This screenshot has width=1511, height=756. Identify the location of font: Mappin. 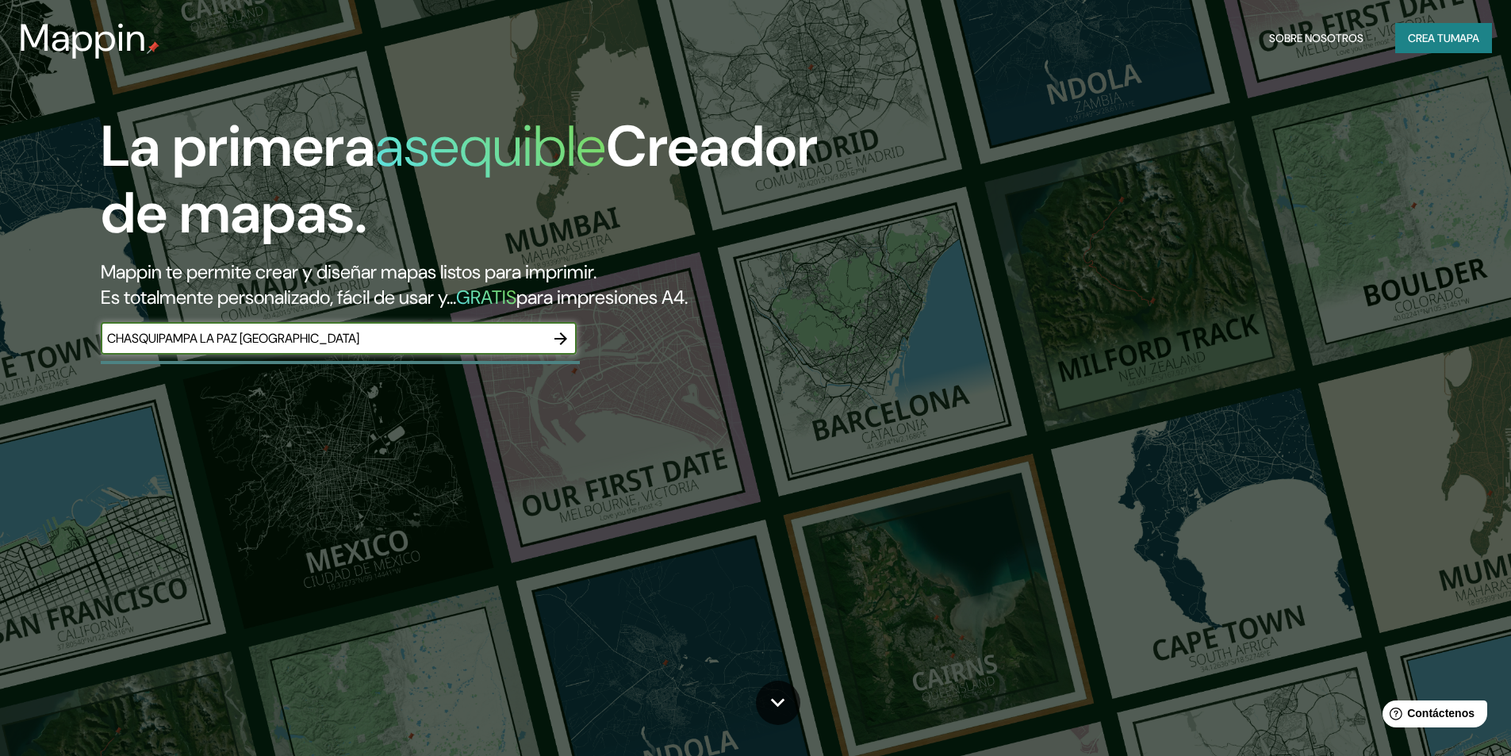
(83, 37).